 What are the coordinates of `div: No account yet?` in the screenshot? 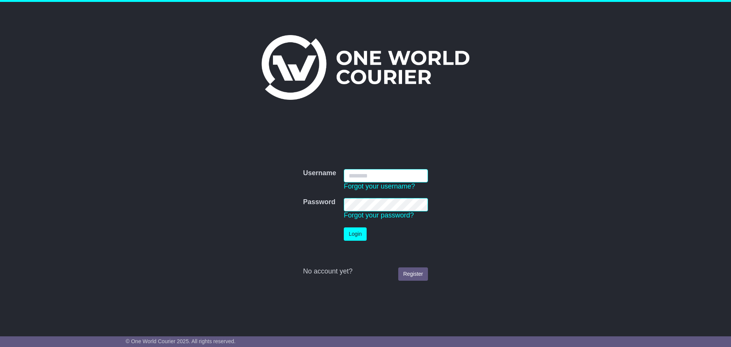 It's located at (366, 272).